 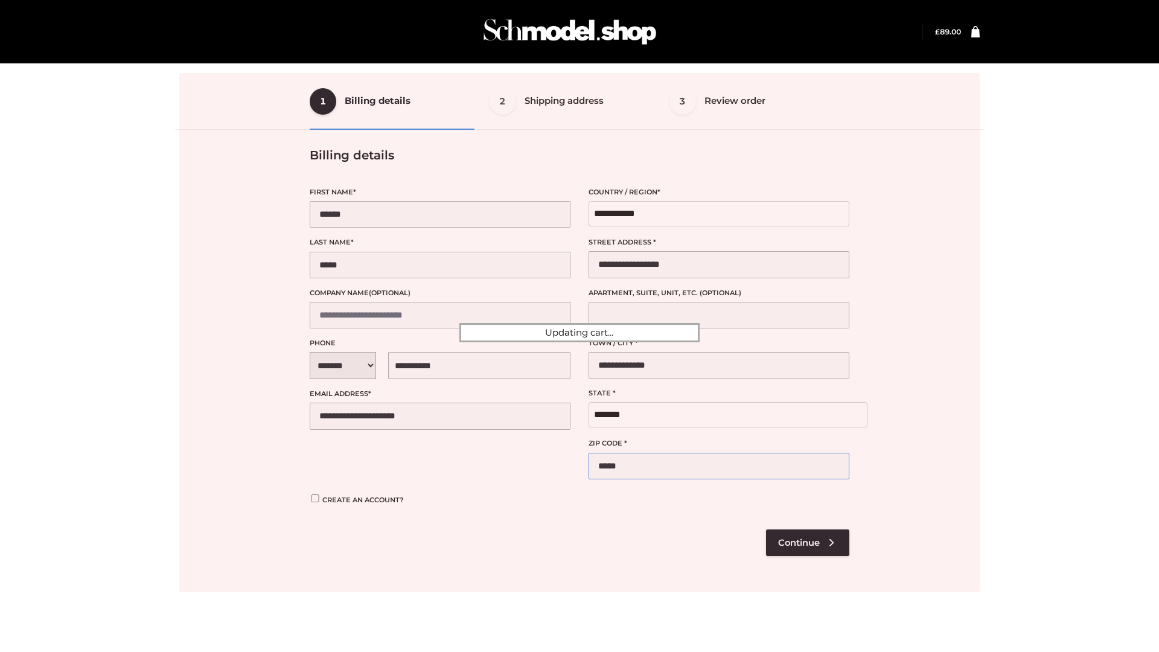 I want to click on a: Schmodel Admin 964, so click(x=570, y=31).